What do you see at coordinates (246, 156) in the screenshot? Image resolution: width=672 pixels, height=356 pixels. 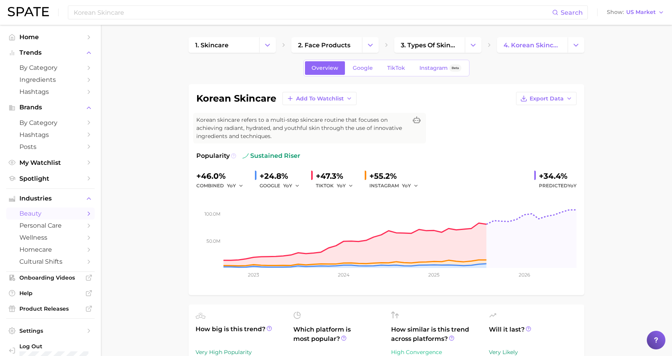 I see `img: sustained riser` at bounding box center [246, 156].